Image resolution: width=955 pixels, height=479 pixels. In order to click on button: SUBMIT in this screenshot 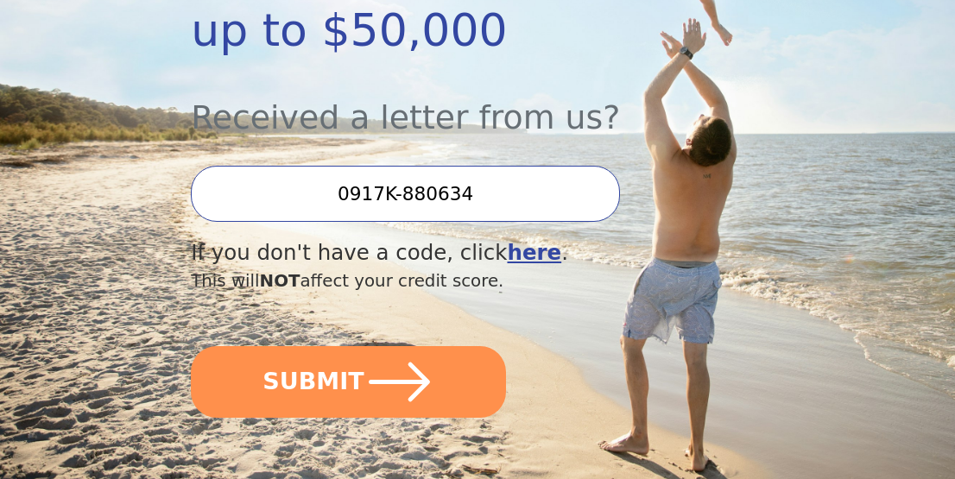, I will do `click(348, 382)`.